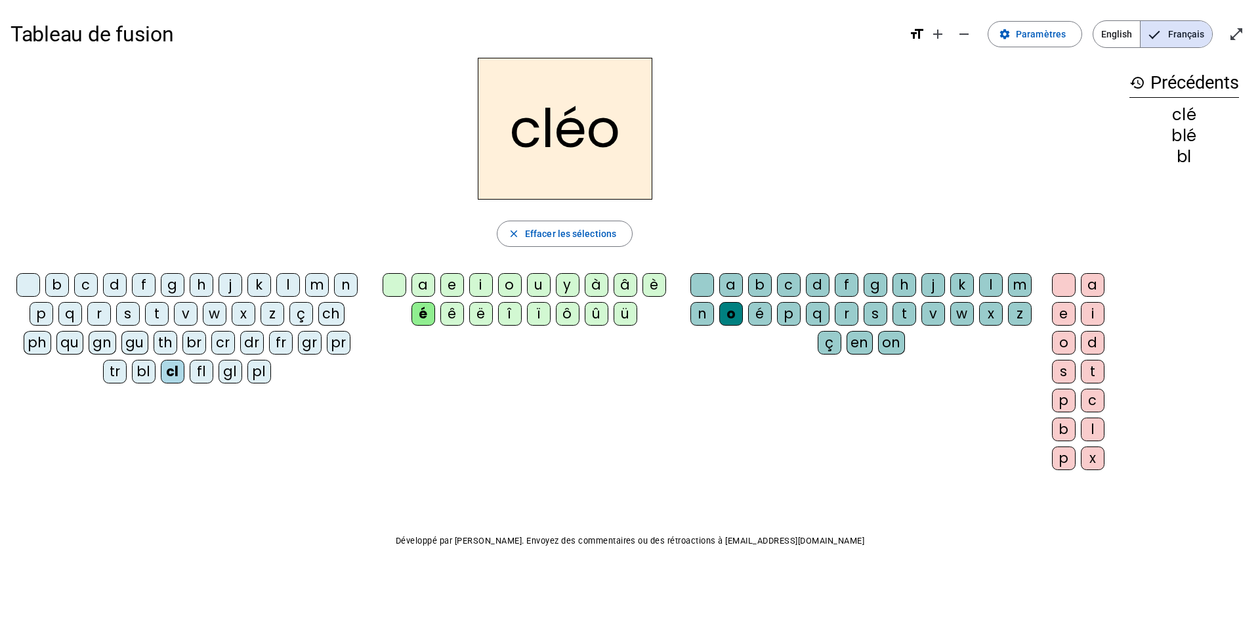  What do you see at coordinates (252, 343) in the screenshot?
I see `div: dr` at bounding box center [252, 343].